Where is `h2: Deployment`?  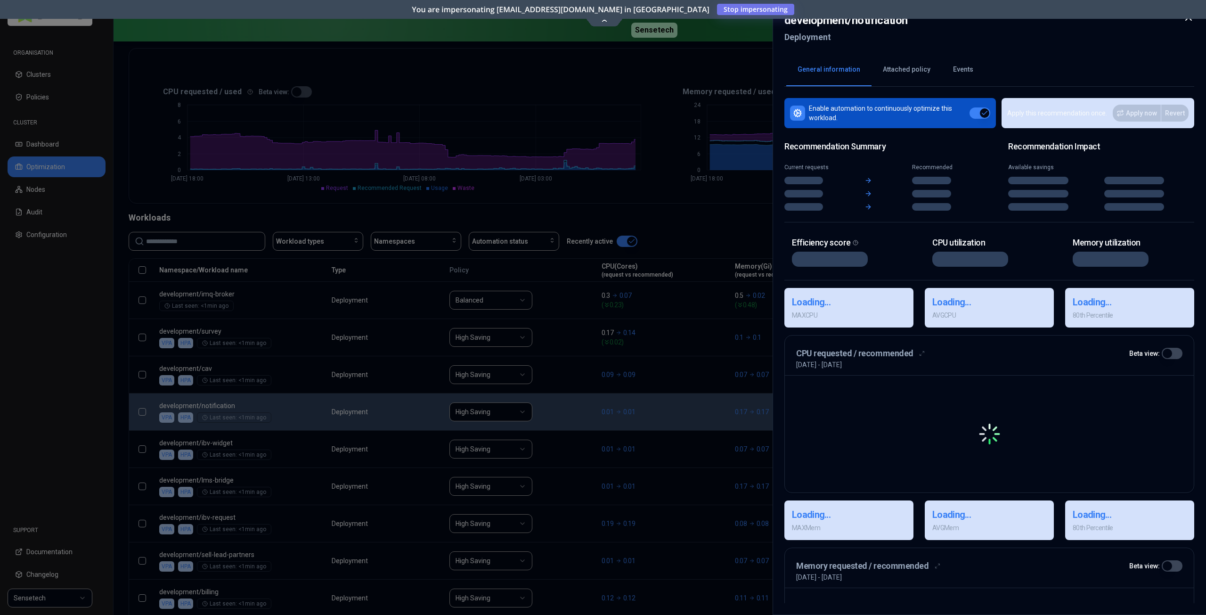 h2: Deployment is located at coordinates (846, 37).